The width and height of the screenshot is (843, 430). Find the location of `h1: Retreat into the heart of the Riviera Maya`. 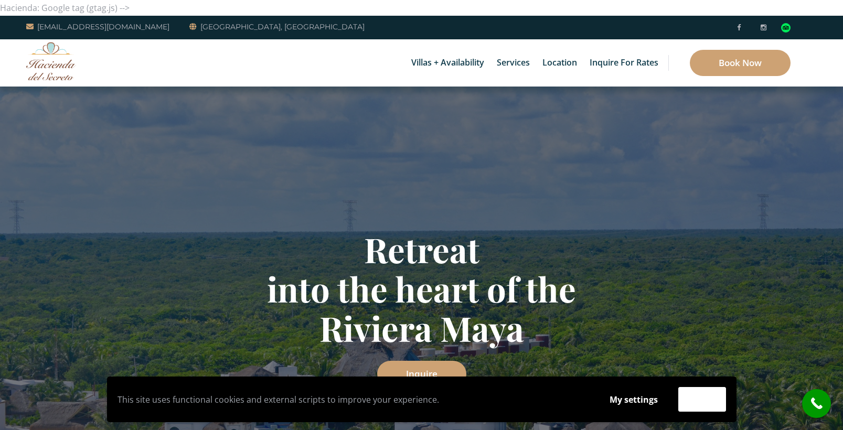

h1: Retreat into the heart of the Riviera Maya is located at coordinates (422, 288).